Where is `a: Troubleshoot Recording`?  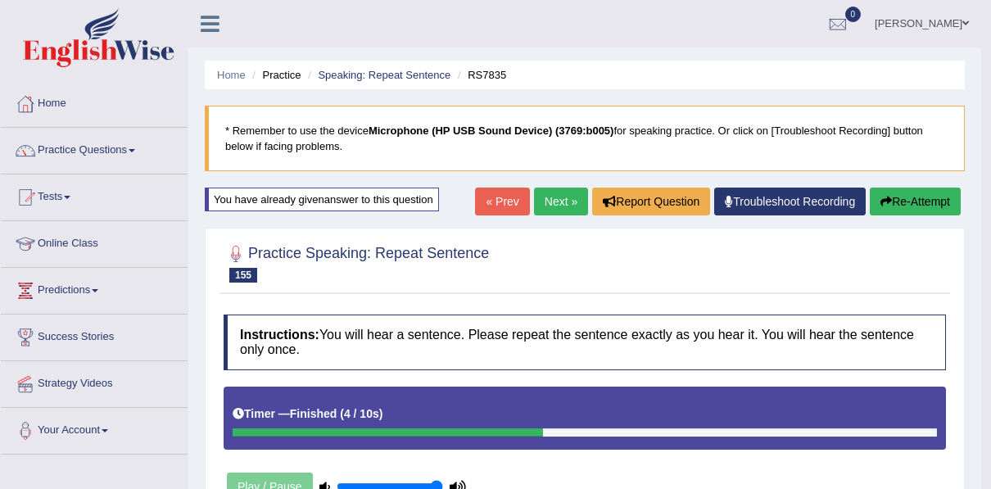
a: Troubleshoot Recording is located at coordinates (790, 202).